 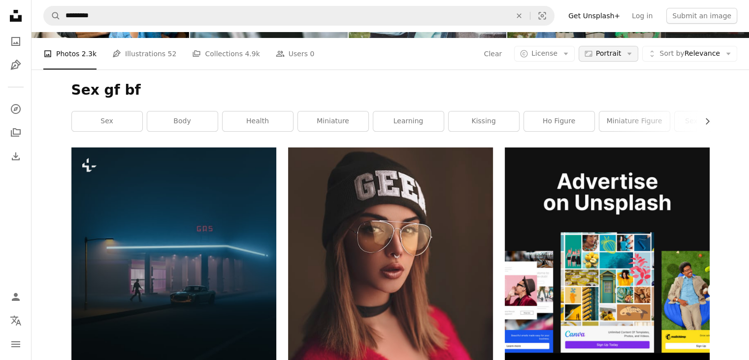 I want to click on a: miniature figure, so click(x=634, y=121).